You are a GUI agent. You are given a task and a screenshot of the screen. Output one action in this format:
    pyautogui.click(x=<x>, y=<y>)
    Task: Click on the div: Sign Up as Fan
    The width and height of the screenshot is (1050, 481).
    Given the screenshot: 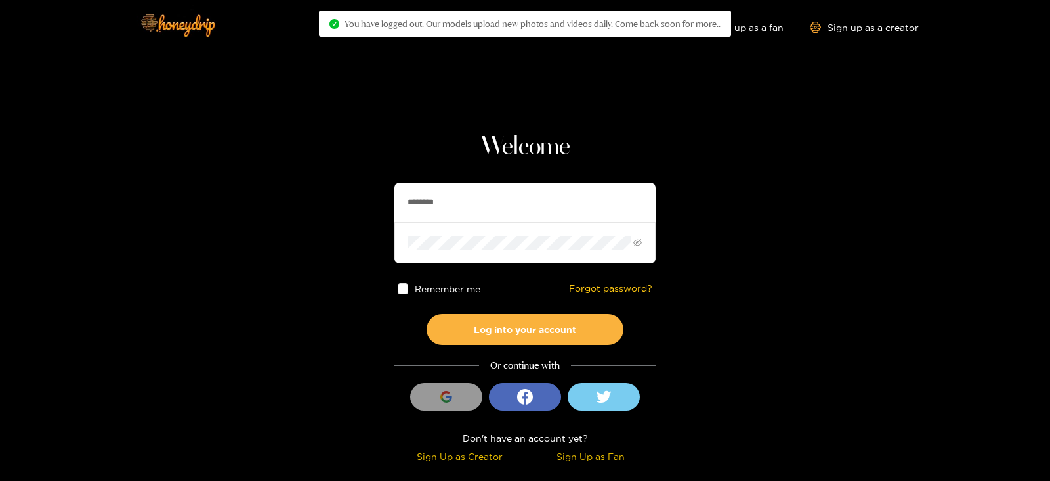 What is the action you would take?
    pyautogui.click(x=590, y=456)
    